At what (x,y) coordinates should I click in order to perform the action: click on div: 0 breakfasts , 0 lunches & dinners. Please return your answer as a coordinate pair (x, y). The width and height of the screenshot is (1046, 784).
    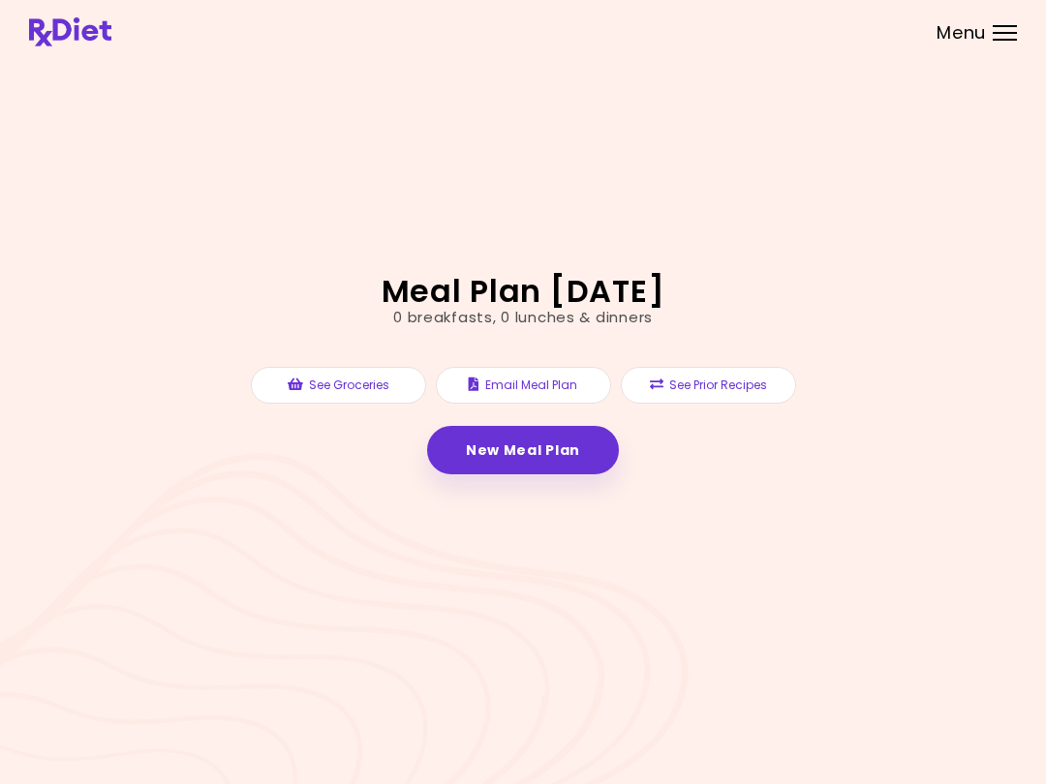
    Looking at the image, I should click on (523, 318).